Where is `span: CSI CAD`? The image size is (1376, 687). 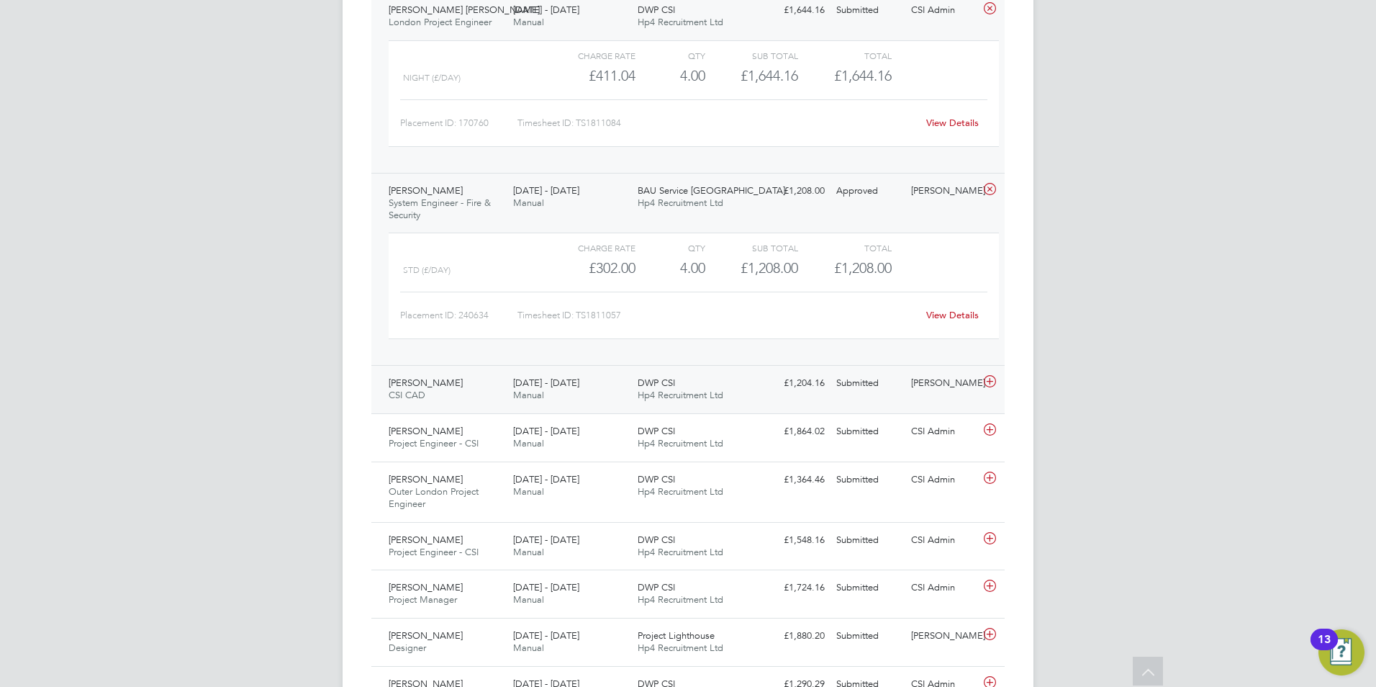
span: CSI CAD is located at coordinates (407, 395).